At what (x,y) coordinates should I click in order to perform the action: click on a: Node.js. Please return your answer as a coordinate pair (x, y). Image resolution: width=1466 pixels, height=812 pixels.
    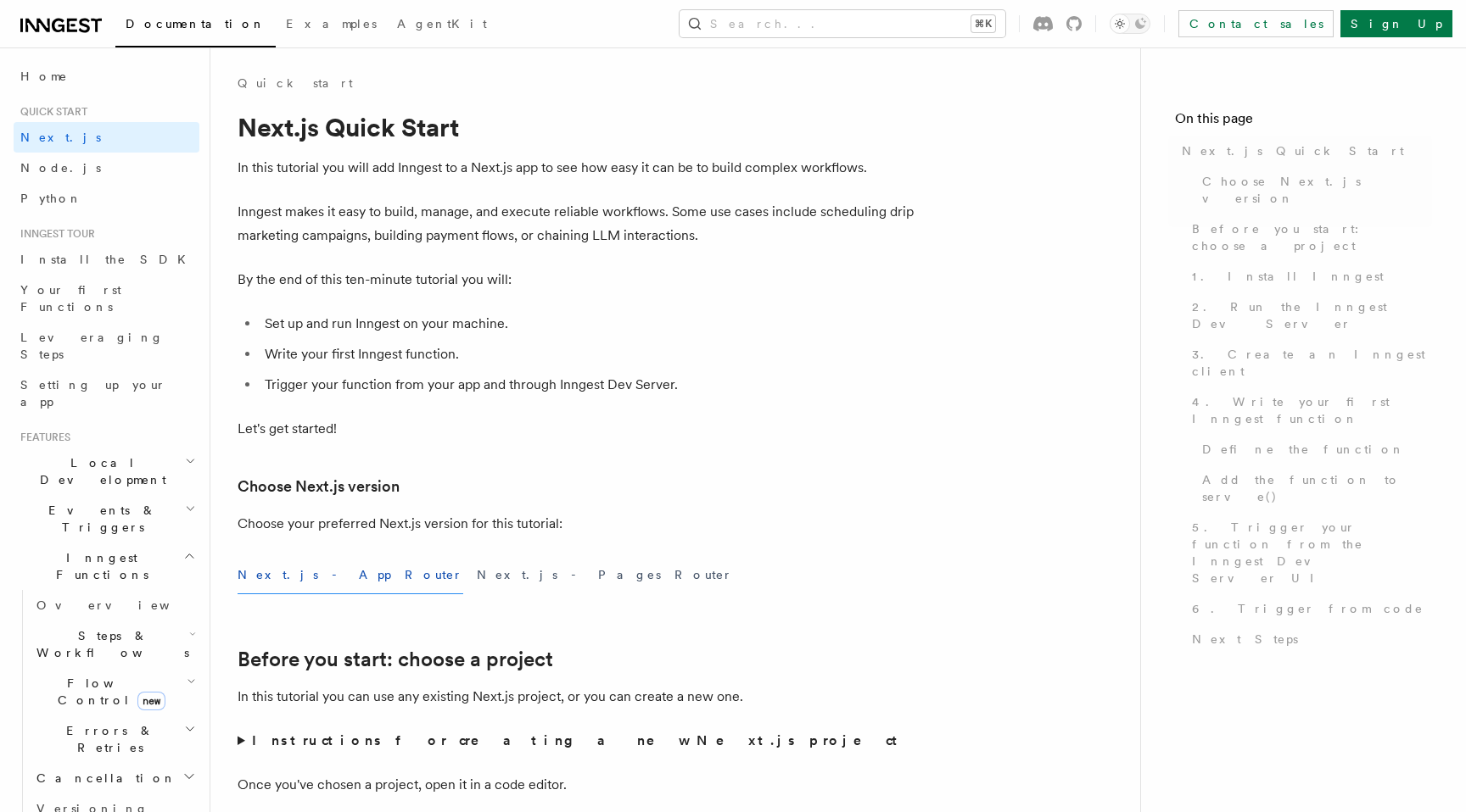
    Looking at the image, I should click on (106, 168).